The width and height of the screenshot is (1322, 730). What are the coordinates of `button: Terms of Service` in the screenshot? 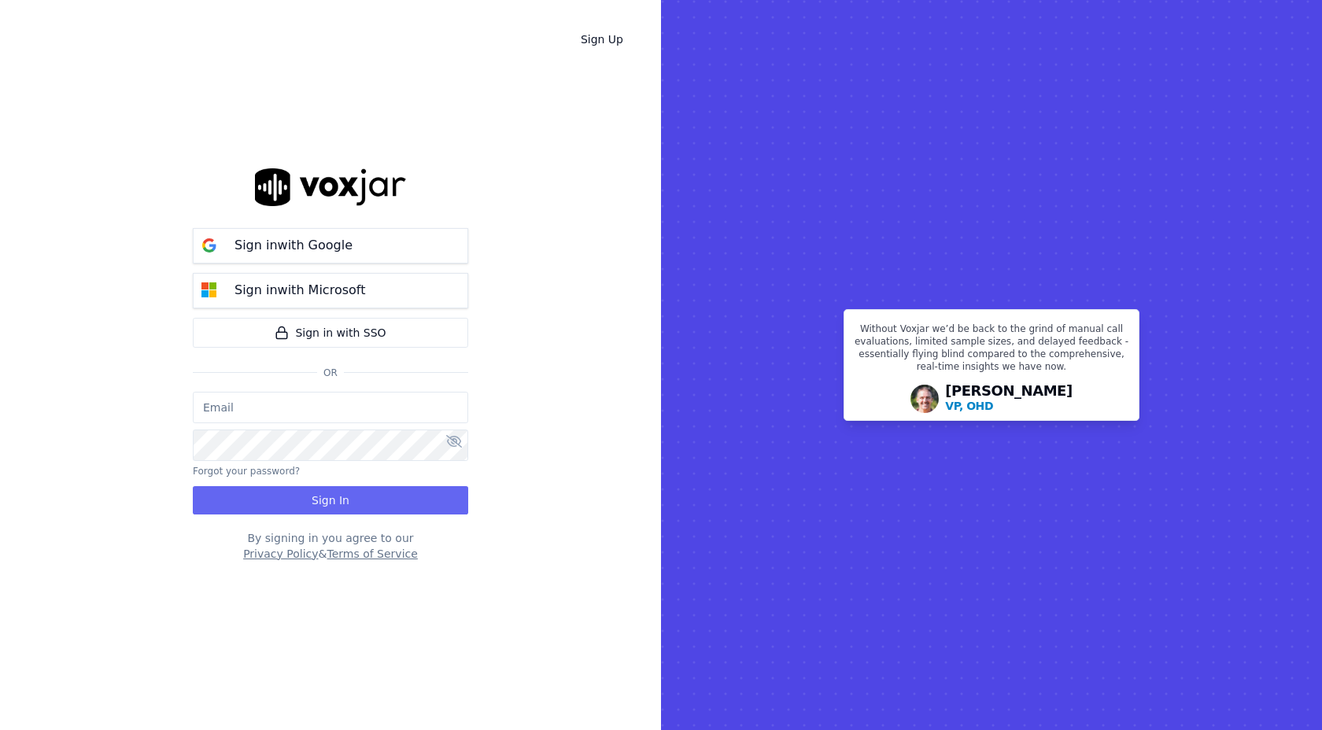 It's located at (372, 554).